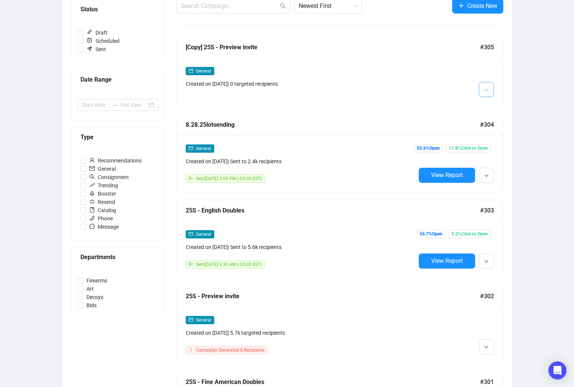  What do you see at coordinates (487, 210) in the screenshot?
I see `span: #303` at bounding box center [487, 210].